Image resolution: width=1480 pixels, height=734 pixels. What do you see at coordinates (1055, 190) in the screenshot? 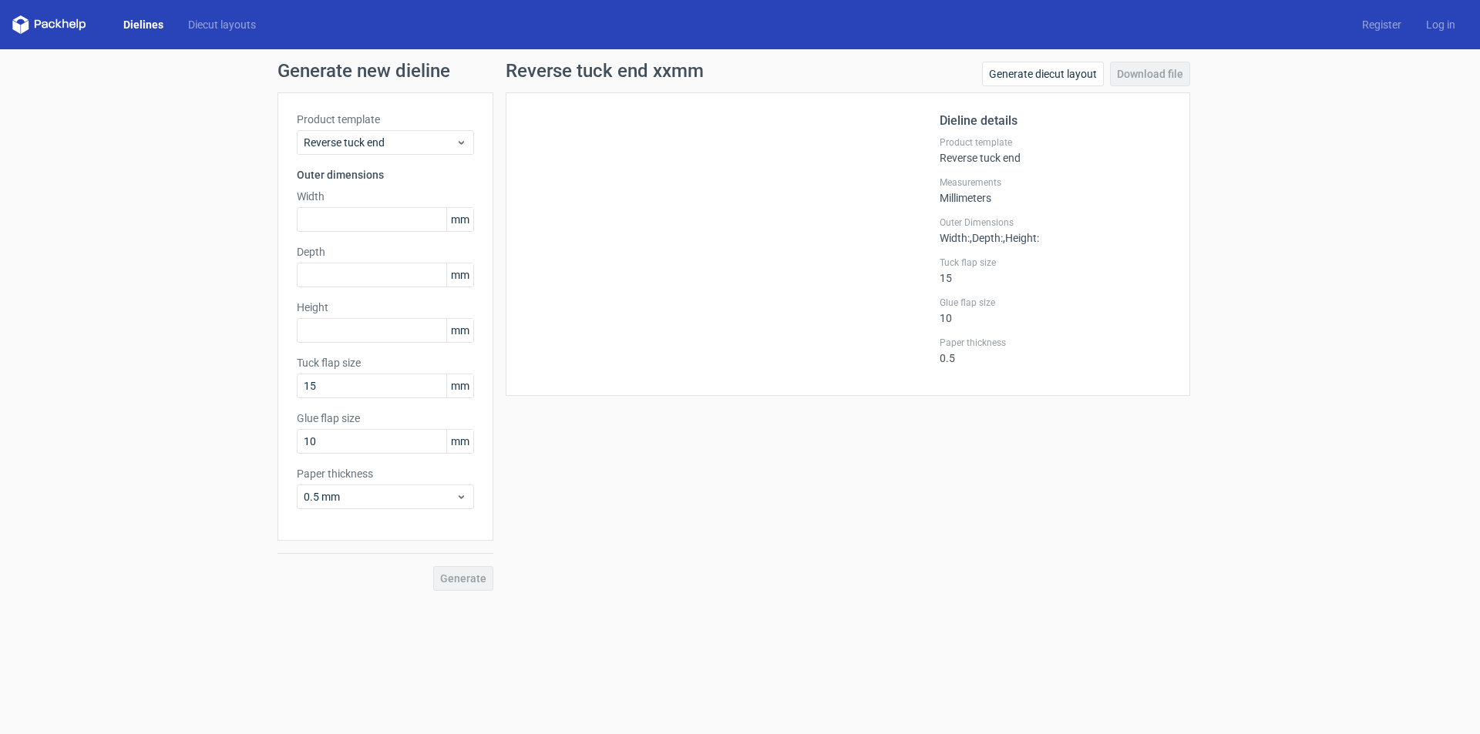
I see `div: Millimeters` at bounding box center [1055, 190].